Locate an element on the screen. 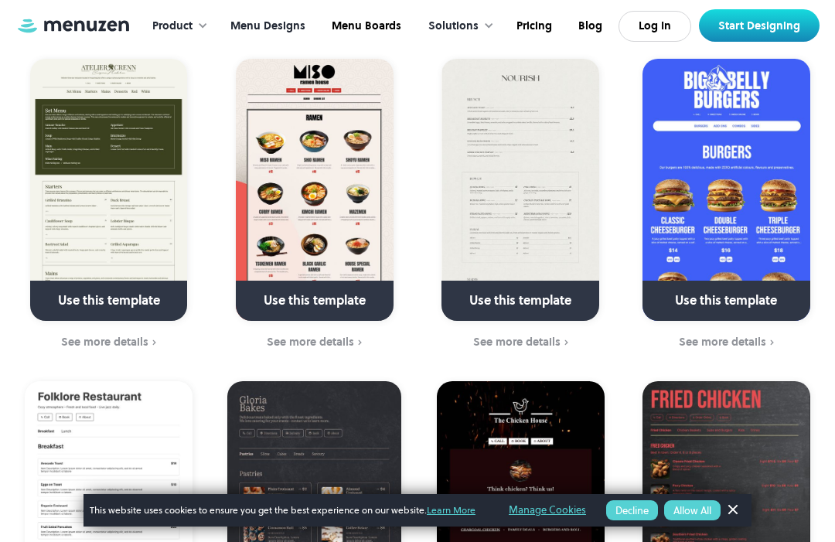 This screenshot has width=835, height=542. button: Decline is located at coordinates (632, 510).